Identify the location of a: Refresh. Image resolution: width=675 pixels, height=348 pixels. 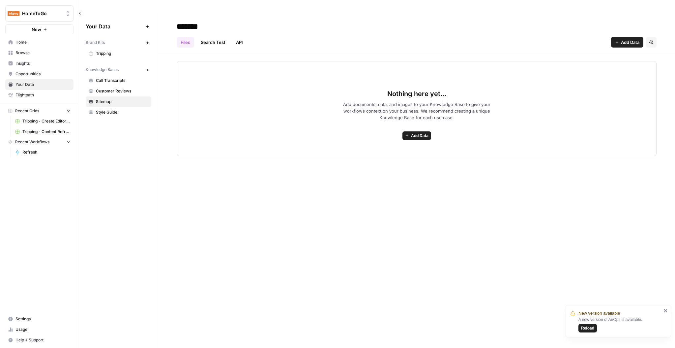
(43, 152).